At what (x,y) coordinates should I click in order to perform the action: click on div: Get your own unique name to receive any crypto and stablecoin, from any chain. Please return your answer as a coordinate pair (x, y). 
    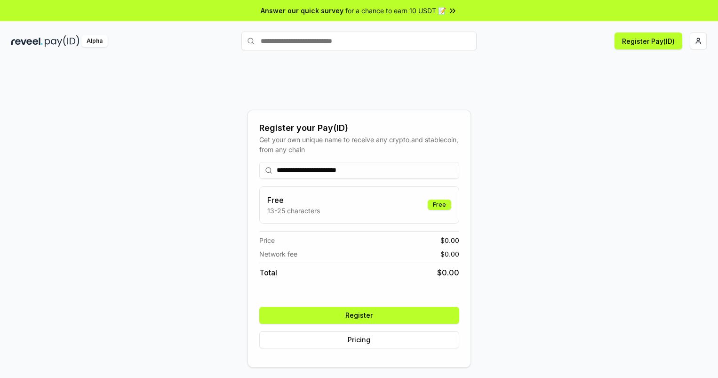
    Looking at the image, I should click on (359, 144).